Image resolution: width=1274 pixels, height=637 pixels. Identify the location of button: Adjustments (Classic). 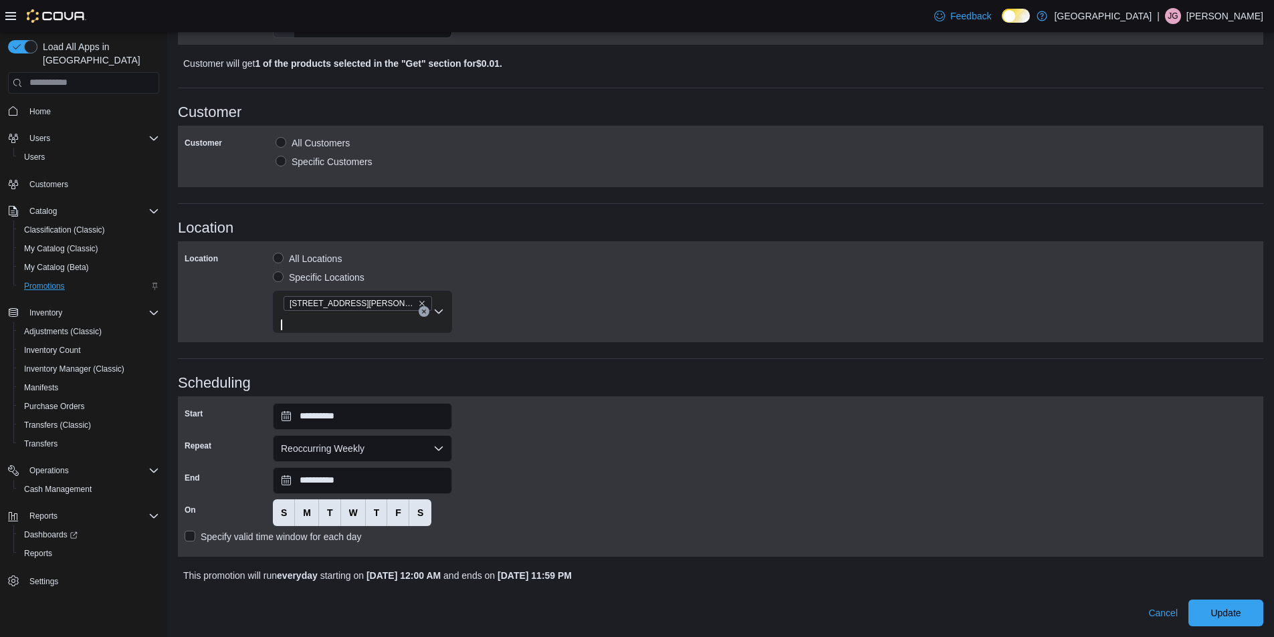
(89, 332).